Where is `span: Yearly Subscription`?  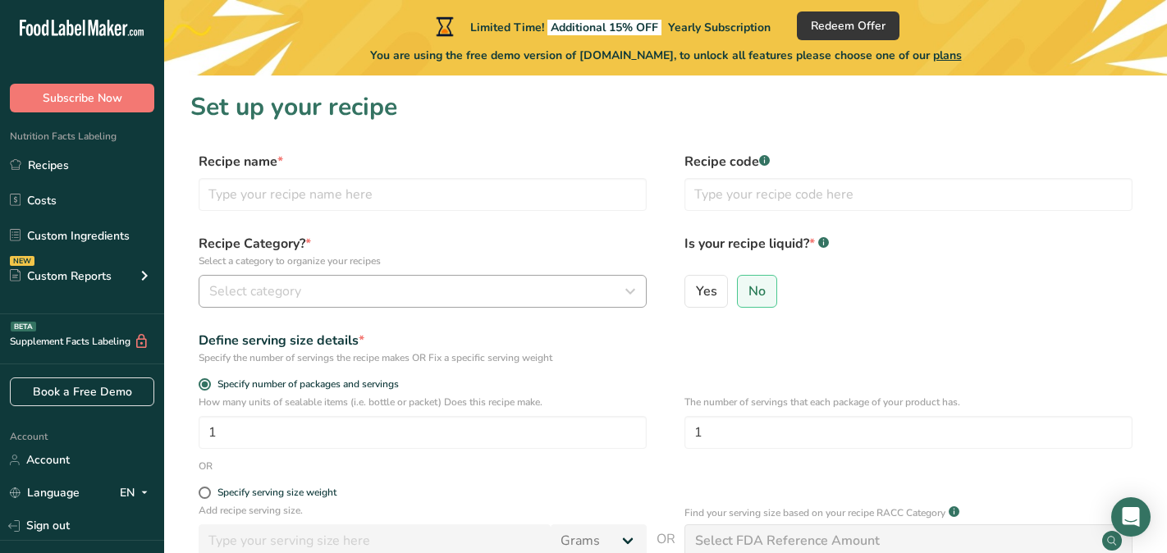 span: Yearly Subscription is located at coordinates (719, 27).